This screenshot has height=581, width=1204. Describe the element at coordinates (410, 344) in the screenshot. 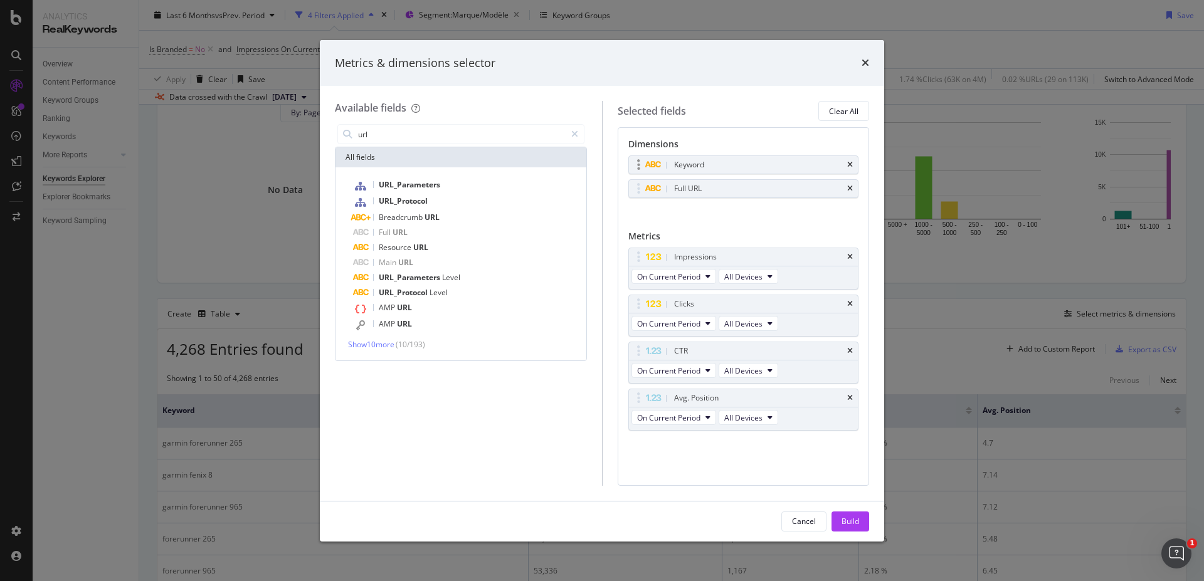

I see `span: ( 10 / 193 )` at that location.